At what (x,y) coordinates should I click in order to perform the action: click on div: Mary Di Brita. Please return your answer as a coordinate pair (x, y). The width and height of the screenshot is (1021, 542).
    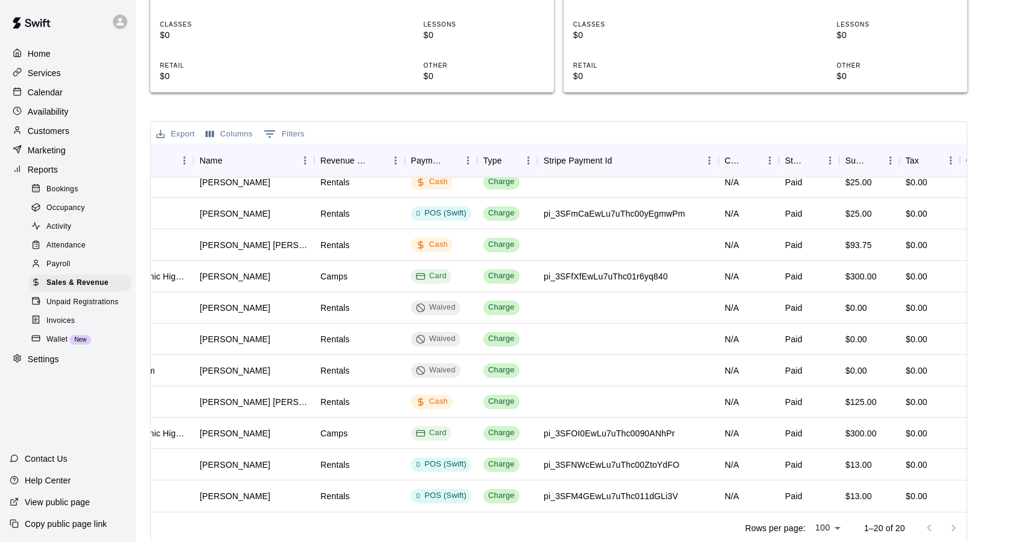
    Looking at the image, I should click on (235, 308).